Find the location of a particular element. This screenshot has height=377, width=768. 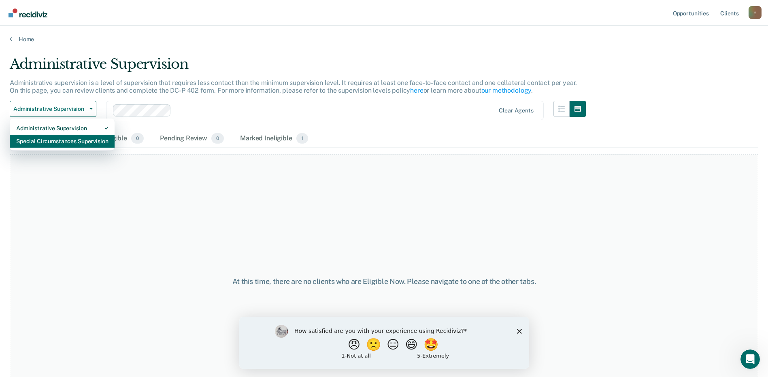

div: Close survey is located at coordinates (280, 15).